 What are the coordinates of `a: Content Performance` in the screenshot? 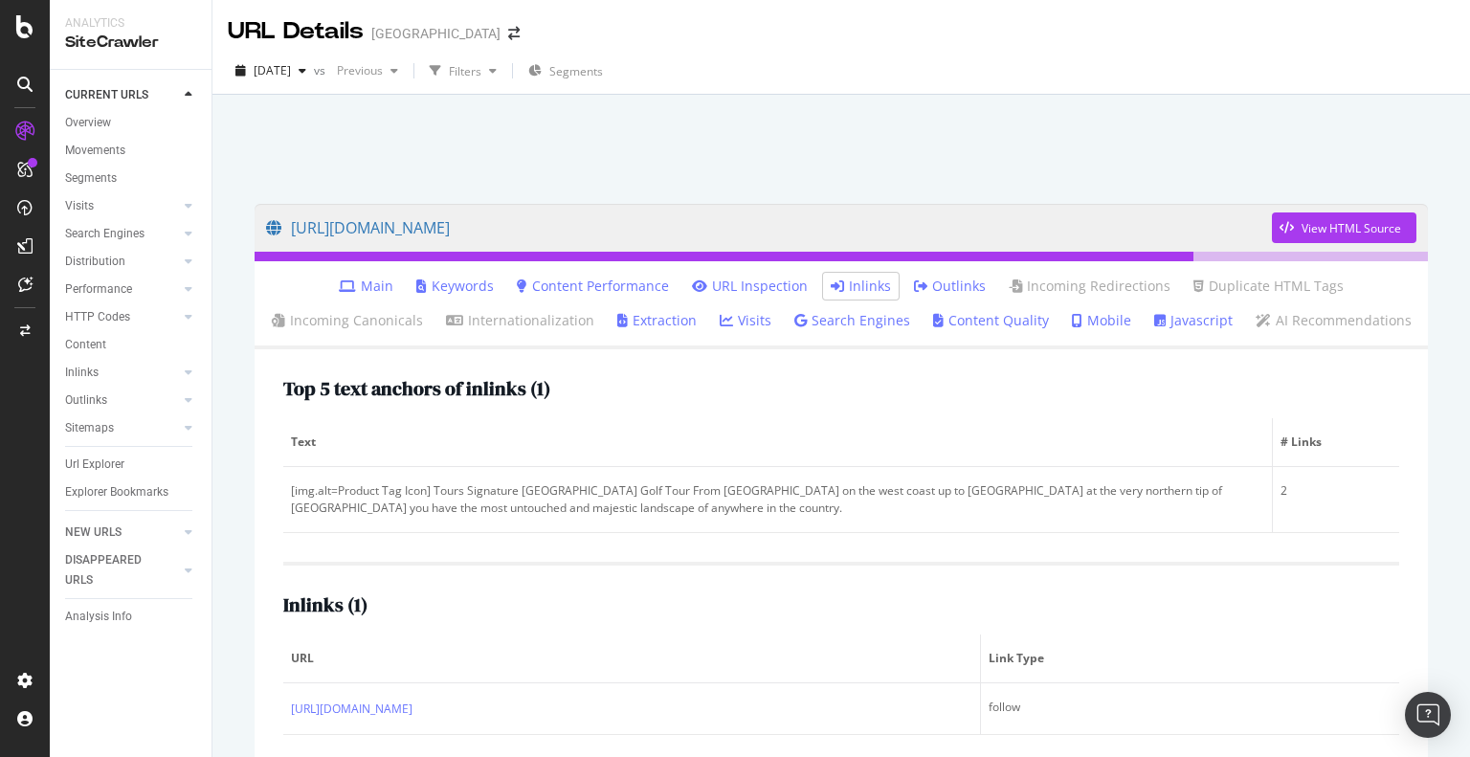 It's located at (593, 286).